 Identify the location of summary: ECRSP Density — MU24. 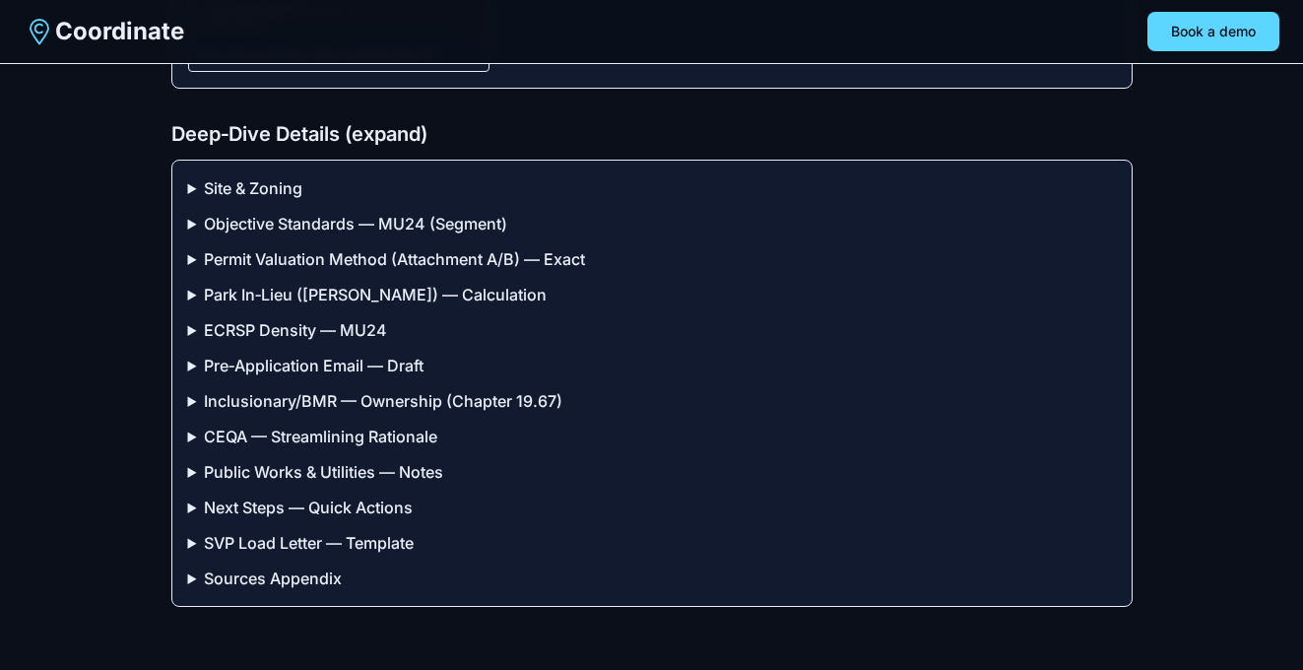
(652, 330).